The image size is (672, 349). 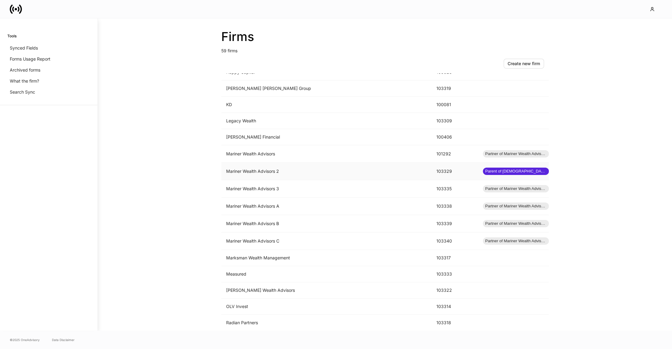 I want to click on button: Create new firm, so click(x=524, y=64).